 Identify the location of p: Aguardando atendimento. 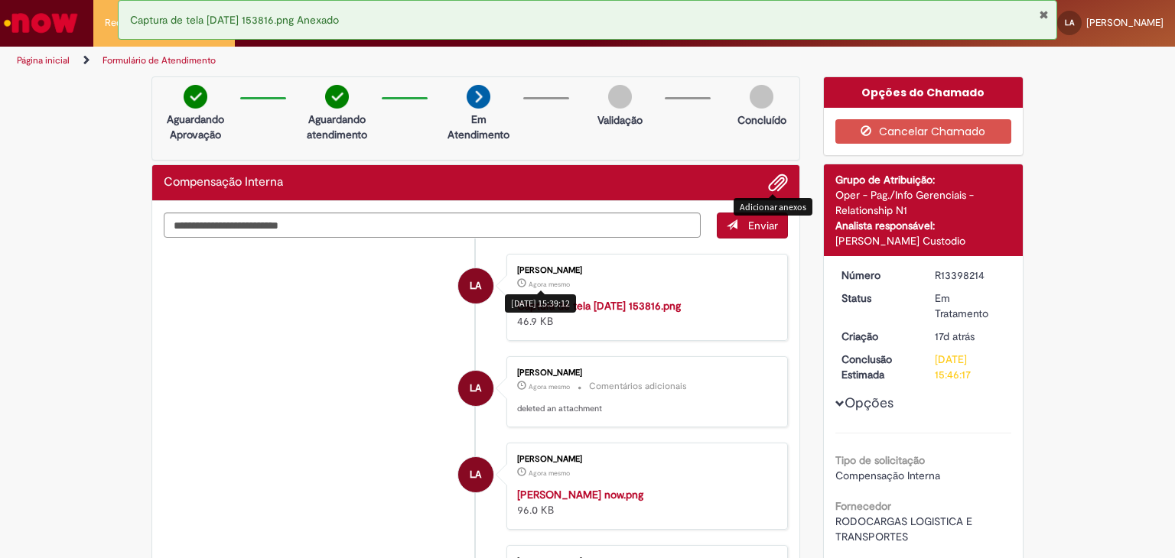
(337, 127).